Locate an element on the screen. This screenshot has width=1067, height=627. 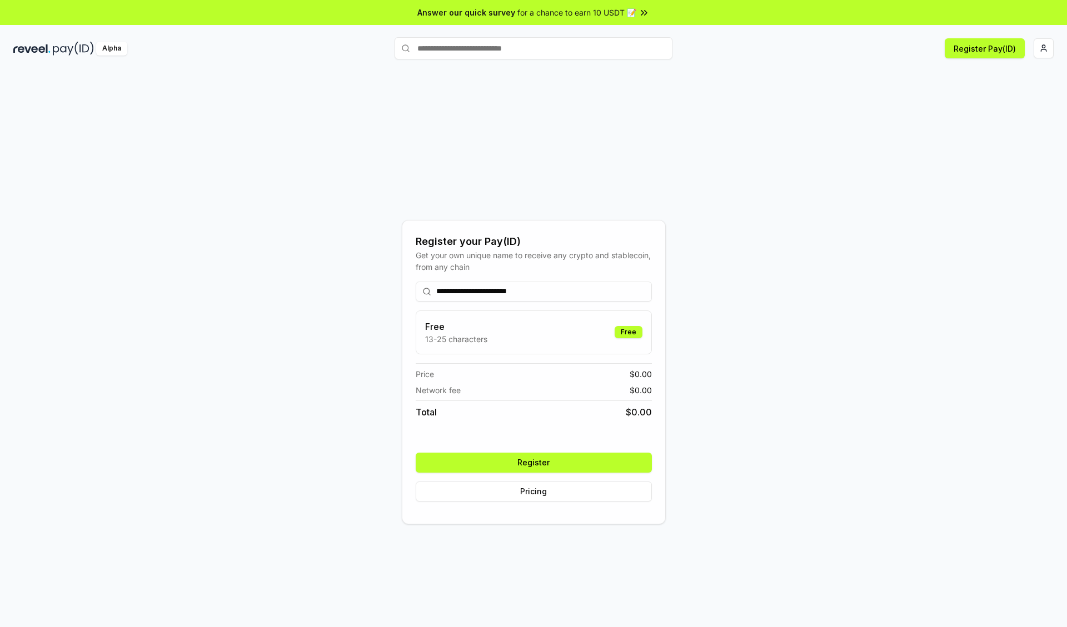
img: reveel_dark is located at coordinates (32, 48).